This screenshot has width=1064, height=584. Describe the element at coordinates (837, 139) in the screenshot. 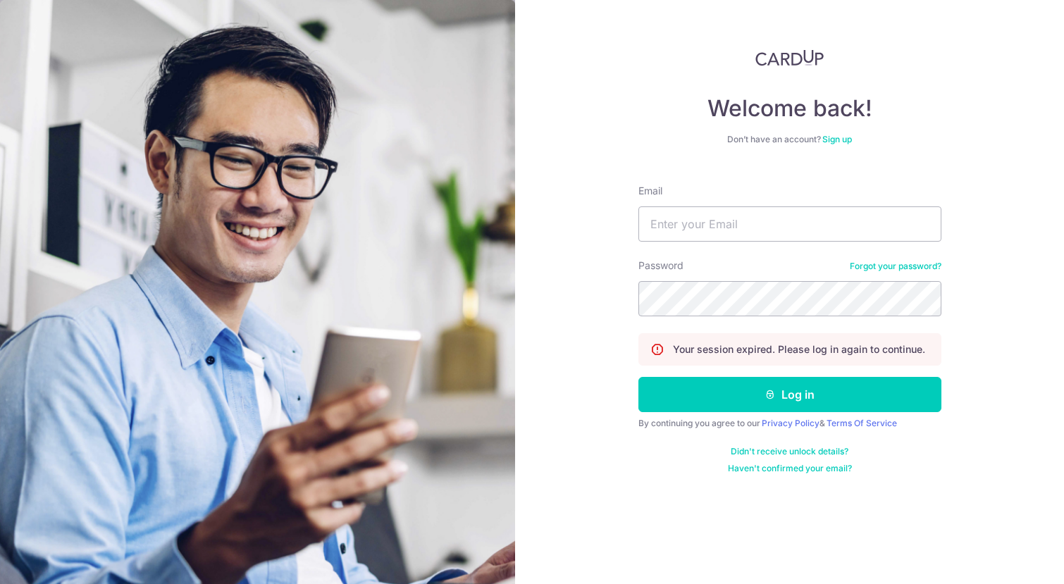

I see `a: Sign up` at that location.